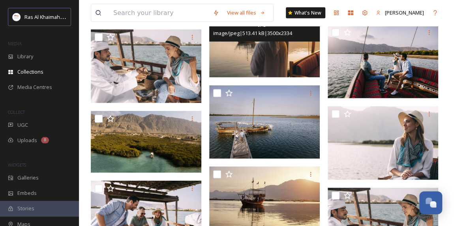  What do you see at coordinates (146, 66) in the screenshot?
I see `img: Suwaidi Pearl farm .jpg` at bounding box center [146, 66].